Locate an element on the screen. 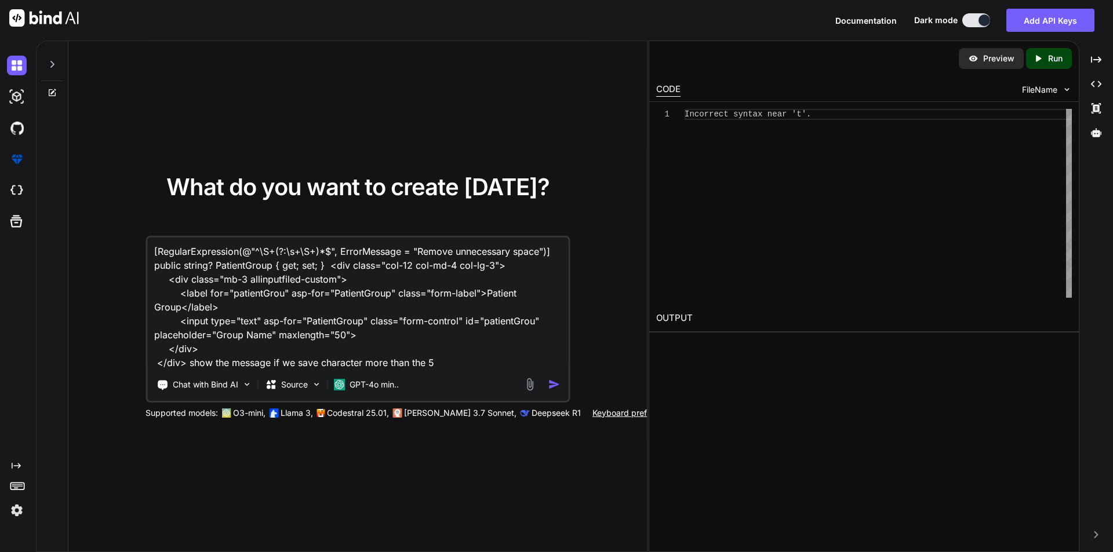 Image resolution: width=1113 pixels, height=552 pixels. img: settings is located at coordinates (17, 511).